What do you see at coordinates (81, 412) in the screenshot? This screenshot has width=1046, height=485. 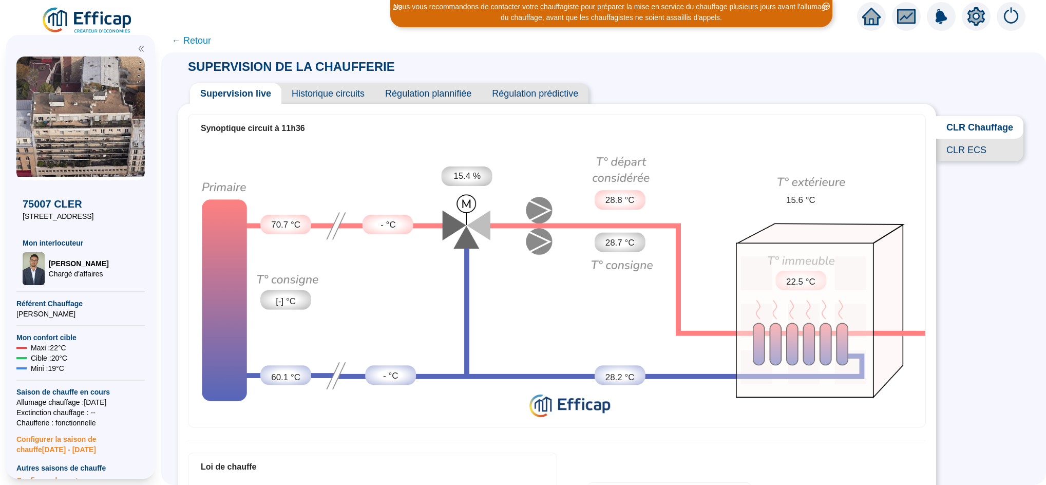 I see `span: Exctinction chauffage : --` at bounding box center [81, 412].